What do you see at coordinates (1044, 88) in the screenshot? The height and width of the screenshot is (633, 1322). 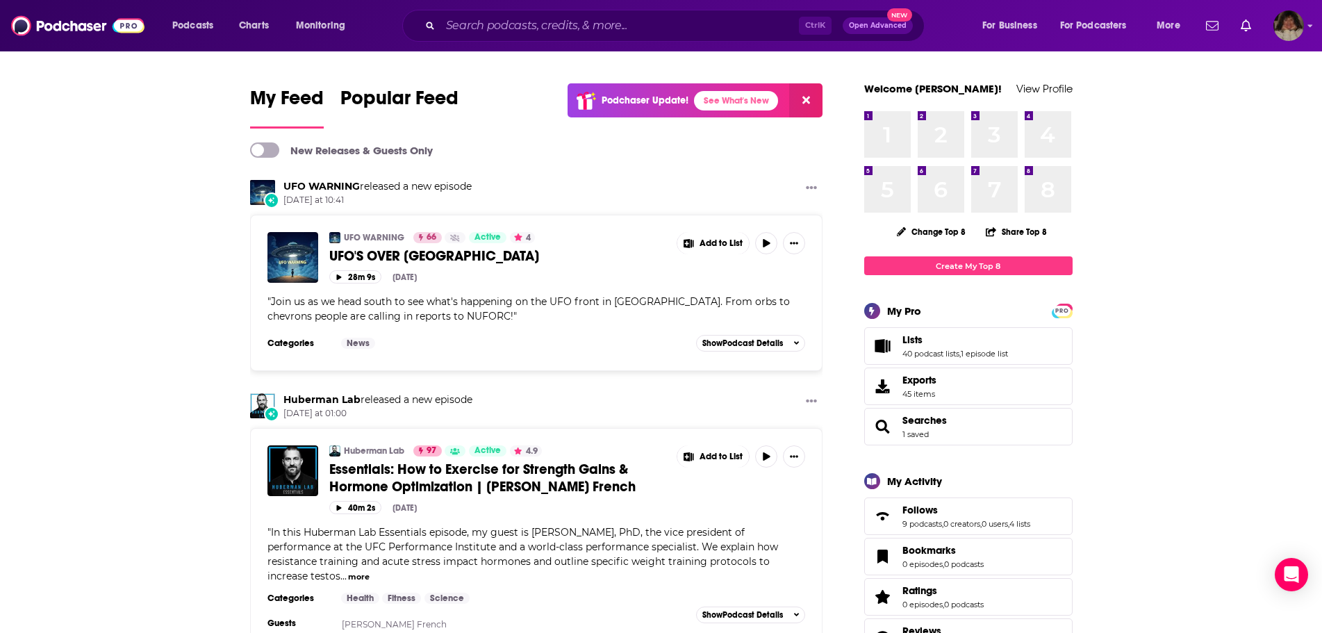 I see `a: View Profile` at bounding box center [1044, 88].